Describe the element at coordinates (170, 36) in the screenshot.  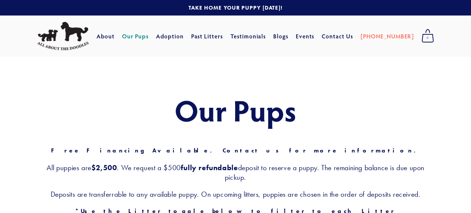
I see `a: Adoption` at that location.